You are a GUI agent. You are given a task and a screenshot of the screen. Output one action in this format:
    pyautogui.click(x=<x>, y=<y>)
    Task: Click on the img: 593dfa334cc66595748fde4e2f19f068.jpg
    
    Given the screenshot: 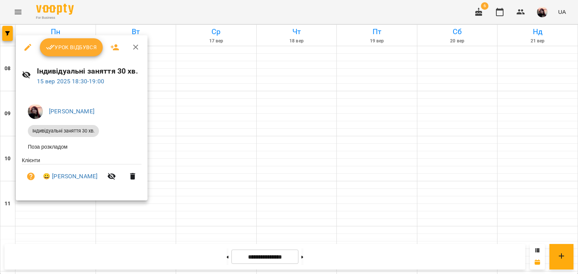 What is the action you would take?
    pyautogui.click(x=35, y=112)
    